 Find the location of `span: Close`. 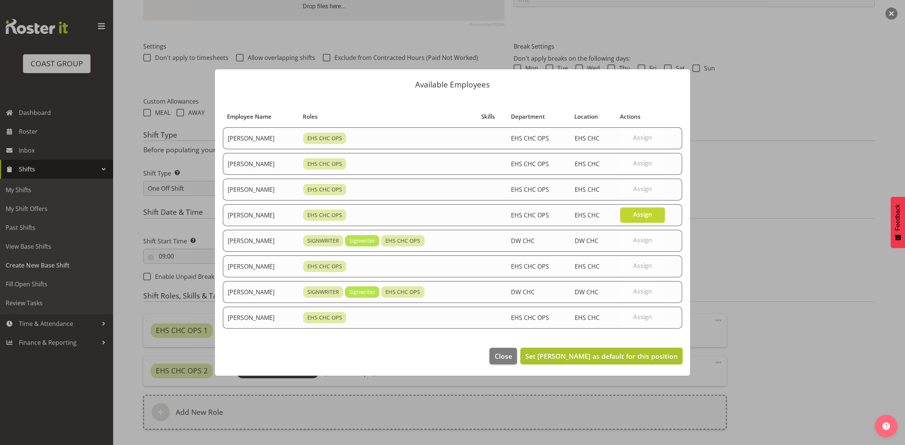

span: Close is located at coordinates (503, 356).